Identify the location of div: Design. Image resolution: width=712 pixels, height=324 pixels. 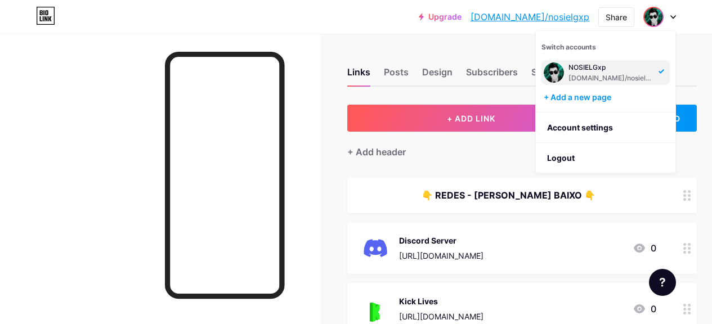
(438, 75).